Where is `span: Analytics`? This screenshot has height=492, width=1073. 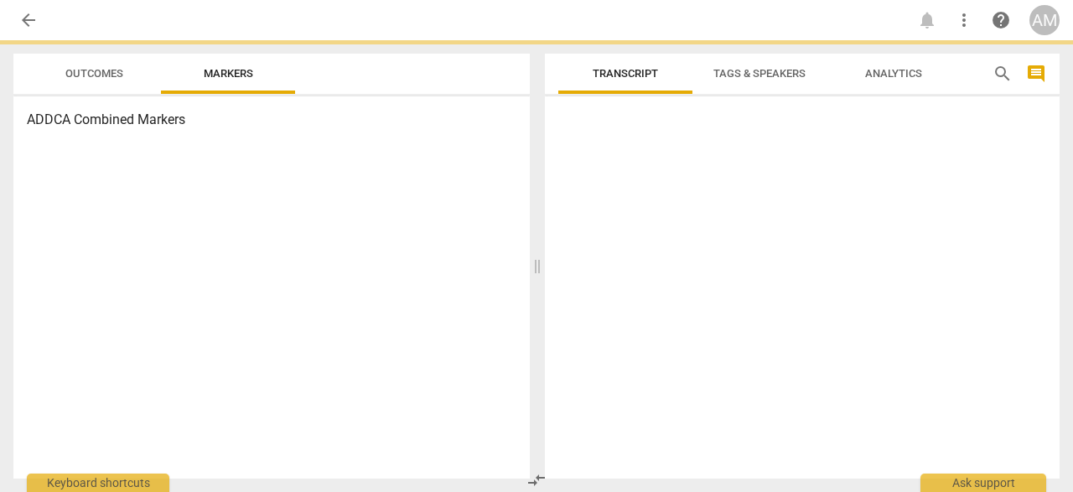 span: Analytics is located at coordinates (893, 73).